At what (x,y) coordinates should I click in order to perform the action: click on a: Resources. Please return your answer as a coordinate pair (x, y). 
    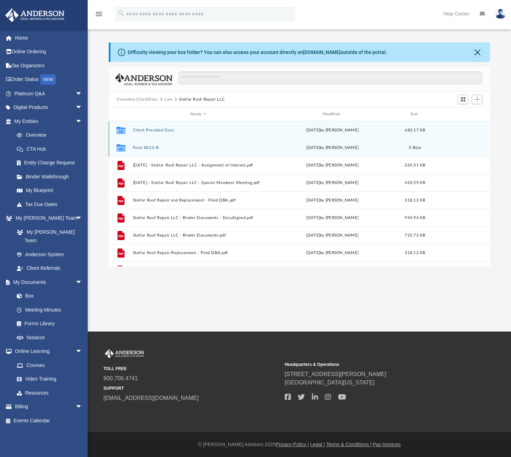
    Looking at the image, I should click on (49, 393).